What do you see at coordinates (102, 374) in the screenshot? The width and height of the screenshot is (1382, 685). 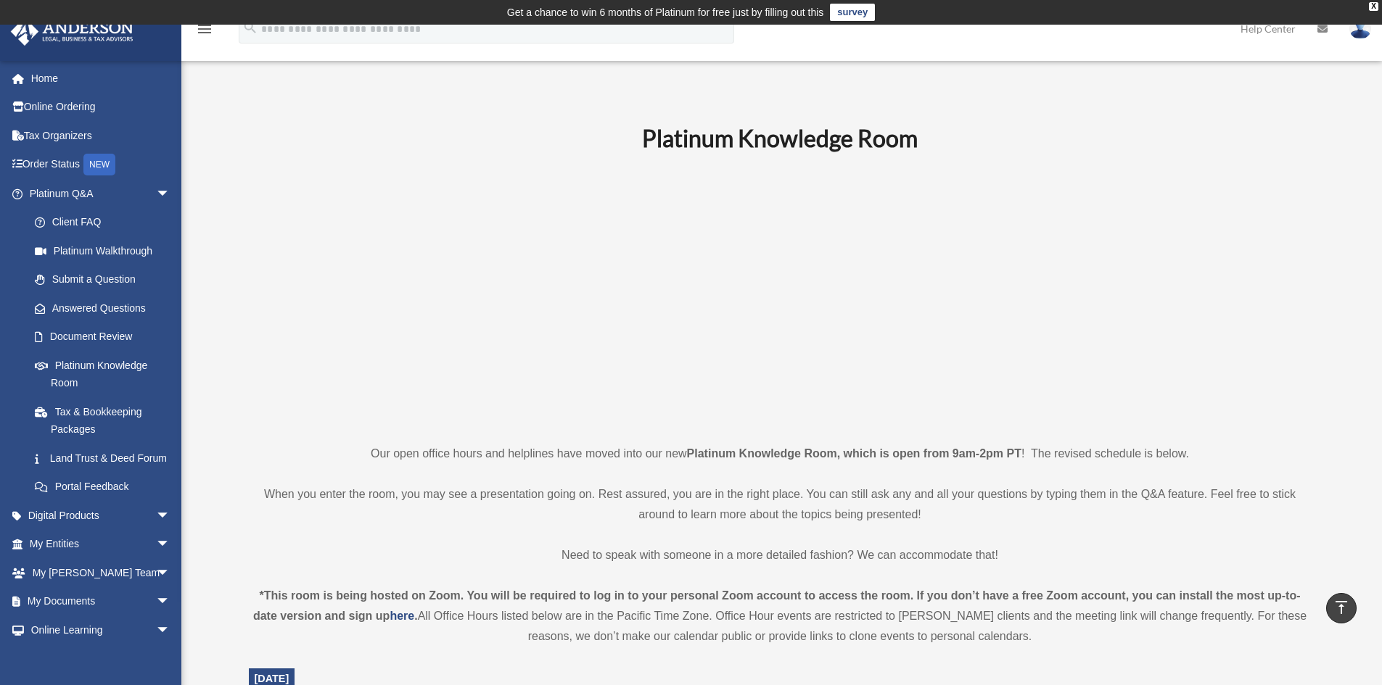 I see `a: Platinum Knowledge Room` at bounding box center [102, 374].